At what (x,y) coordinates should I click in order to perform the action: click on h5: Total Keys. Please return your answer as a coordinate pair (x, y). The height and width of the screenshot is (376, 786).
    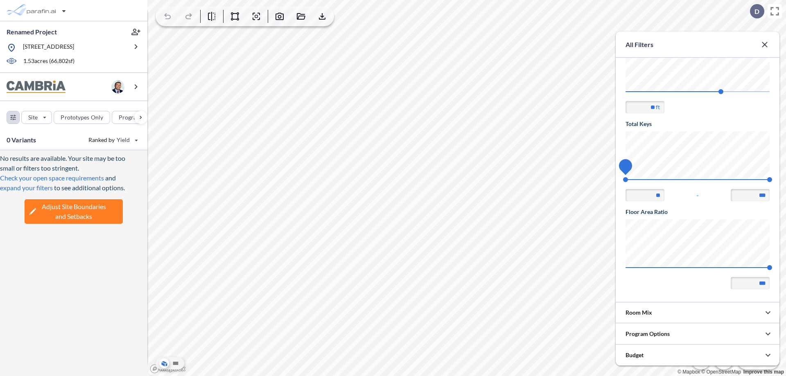
    Looking at the image, I should click on (698, 124).